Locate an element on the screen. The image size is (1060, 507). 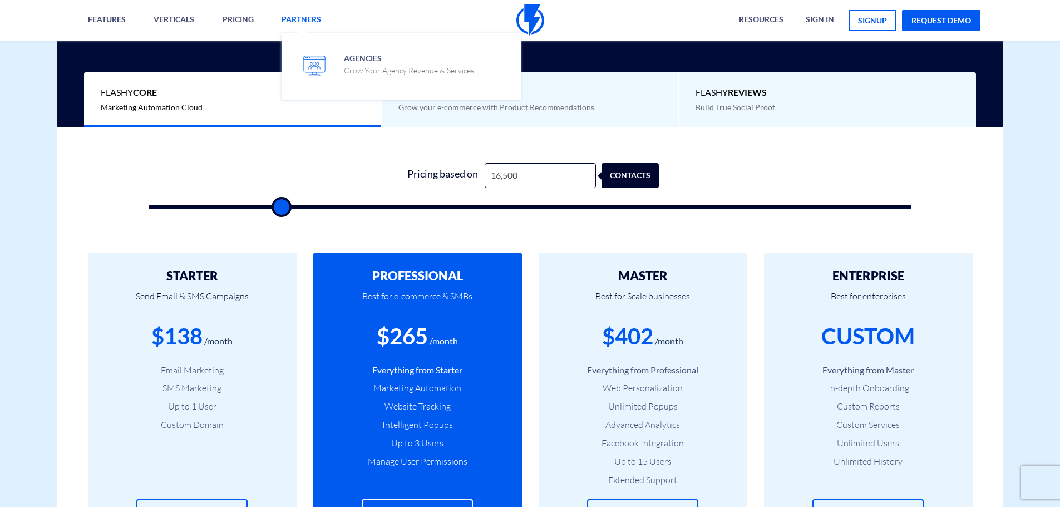
p: Send Email & SMS Campaigns is located at coordinates (192, 302).